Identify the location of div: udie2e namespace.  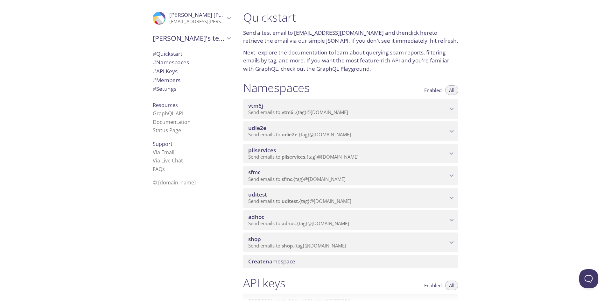
(351, 131).